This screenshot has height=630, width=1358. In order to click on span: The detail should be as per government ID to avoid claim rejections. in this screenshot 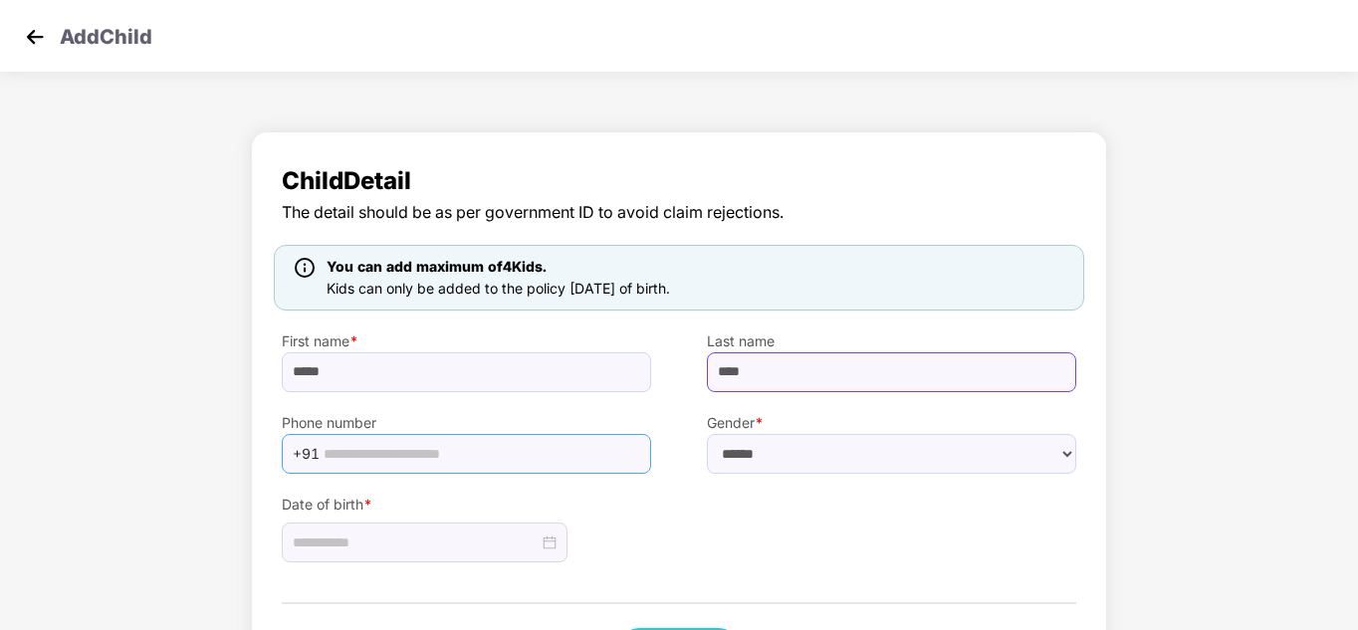, I will do `click(679, 212)`.